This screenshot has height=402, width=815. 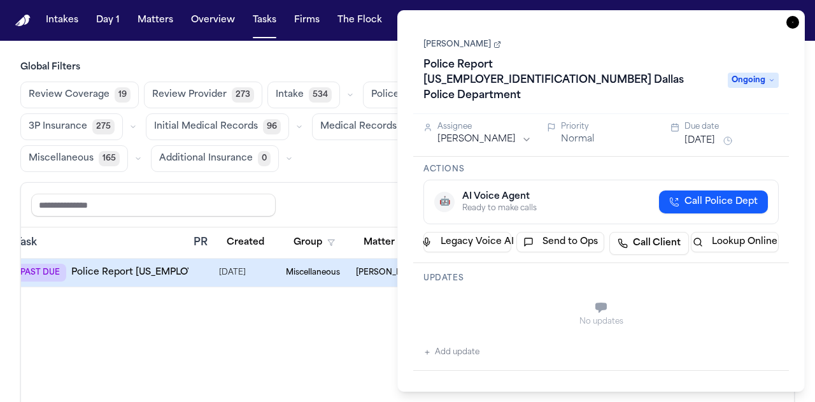 I want to click on button: Lookup Online, so click(x=735, y=242).